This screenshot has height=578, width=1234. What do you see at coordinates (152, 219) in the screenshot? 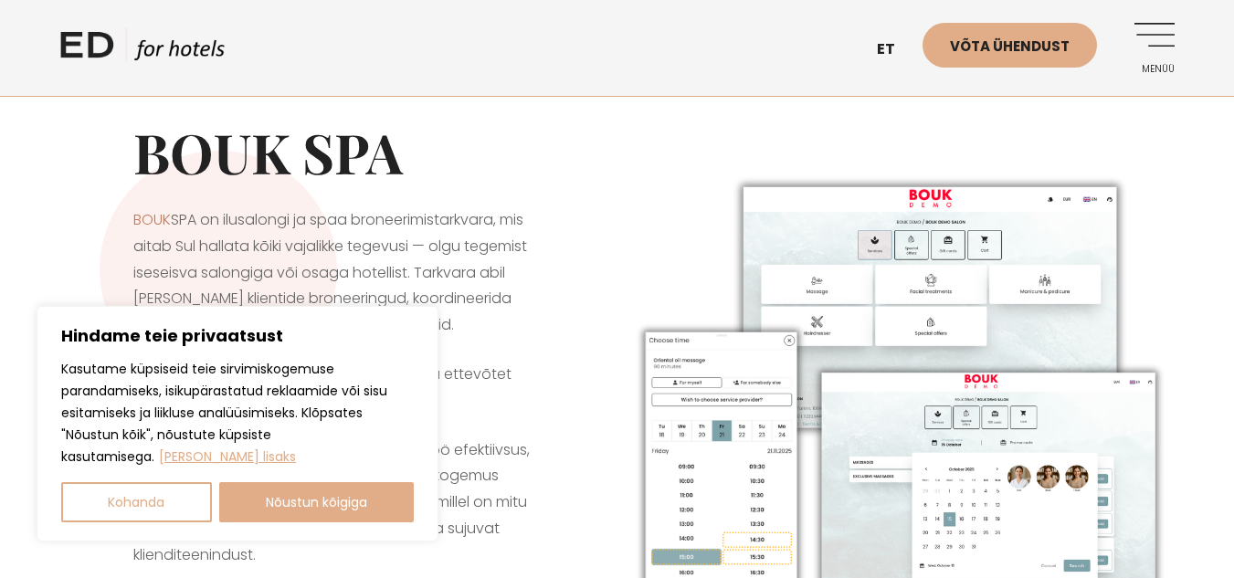
I see `a: BOUK` at bounding box center [152, 219].